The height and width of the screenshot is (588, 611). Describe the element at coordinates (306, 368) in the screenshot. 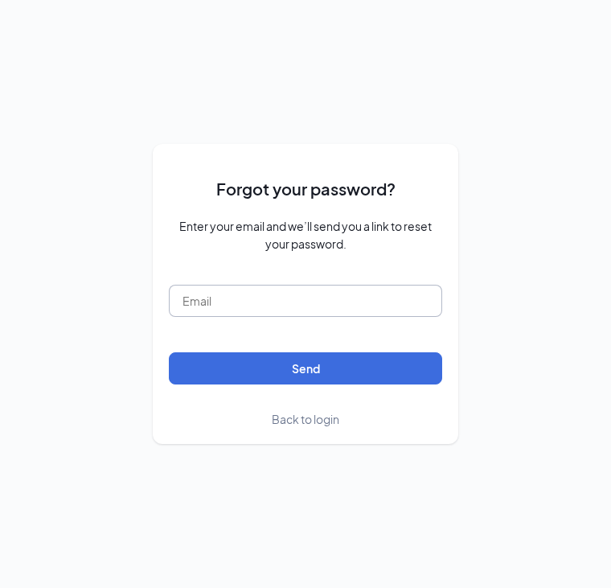

I see `button: Send` at that location.